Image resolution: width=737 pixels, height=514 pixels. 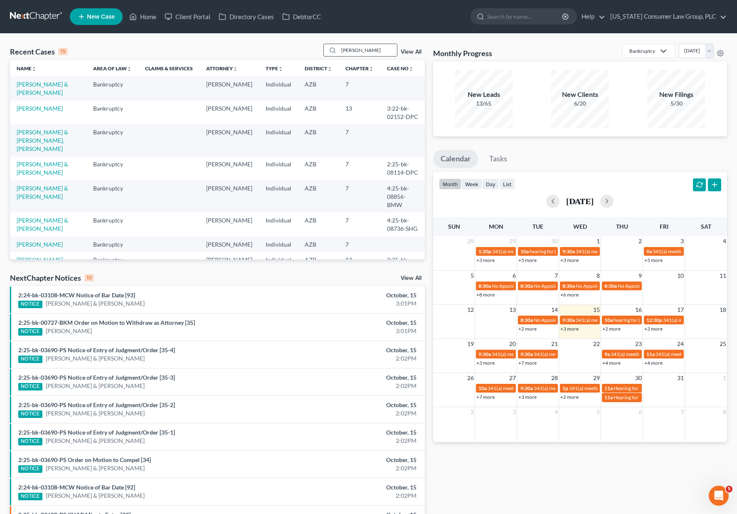 What do you see at coordinates (599, 276) in the screenshot?
I see `span: 8` at bounding box center [599, 276].